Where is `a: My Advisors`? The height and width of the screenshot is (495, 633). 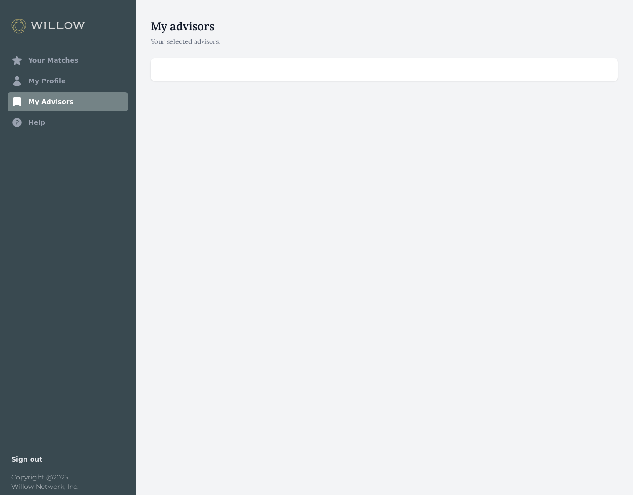
a: My Advisors is located at coordinates (68, 102).